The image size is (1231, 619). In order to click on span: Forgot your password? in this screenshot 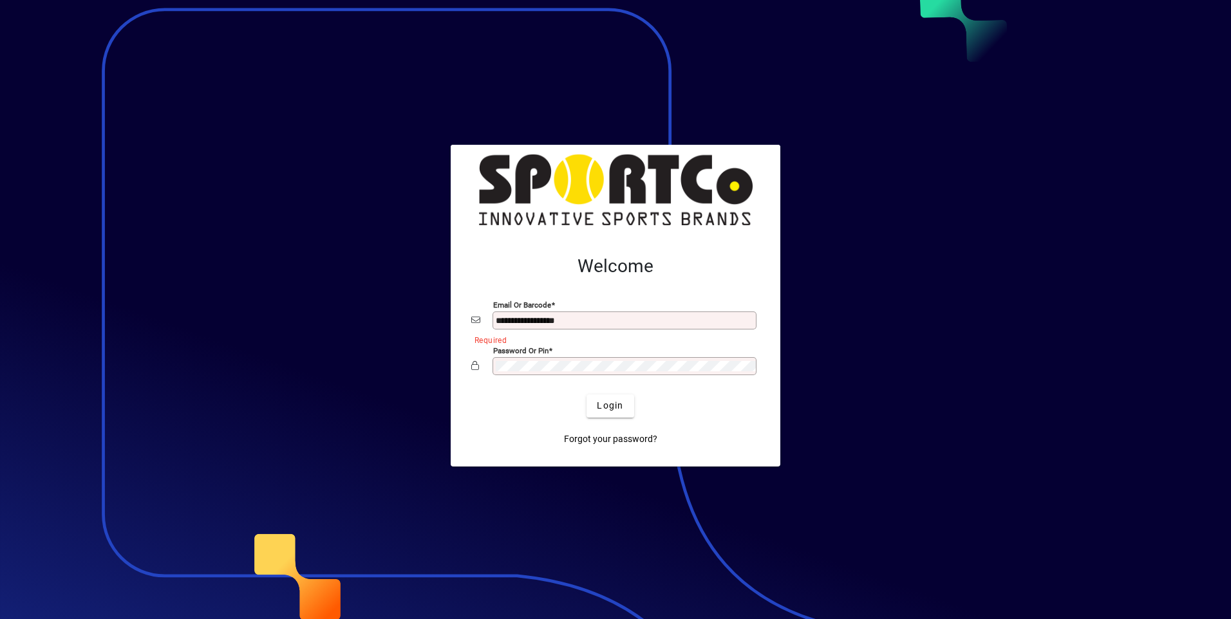, I will do `click(610, 439)`.